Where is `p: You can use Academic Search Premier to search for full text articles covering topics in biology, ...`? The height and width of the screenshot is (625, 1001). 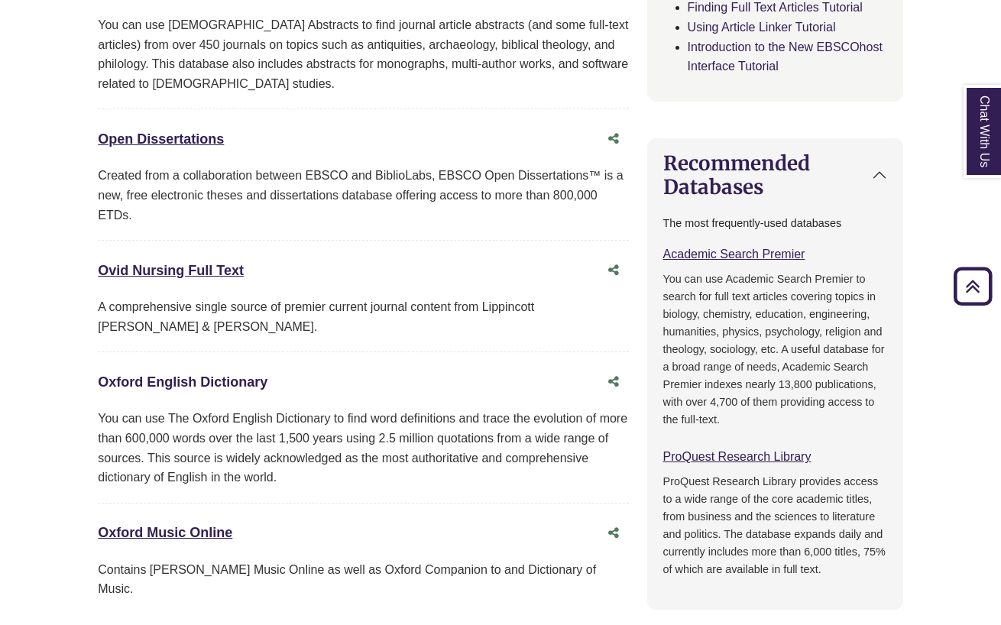 p: You can use Academic Search Premier to search for full text articles covering topics in biology, ... is located at coordinates (775, 349).